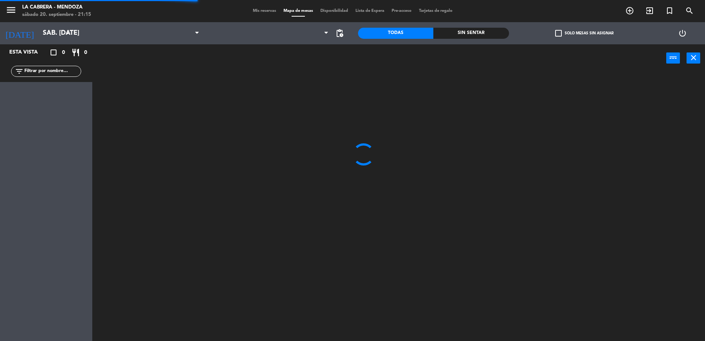  Describe the element at coordinates (436, 11) in the screenshot. I see `span: Tarjetas de regalo` at that location.